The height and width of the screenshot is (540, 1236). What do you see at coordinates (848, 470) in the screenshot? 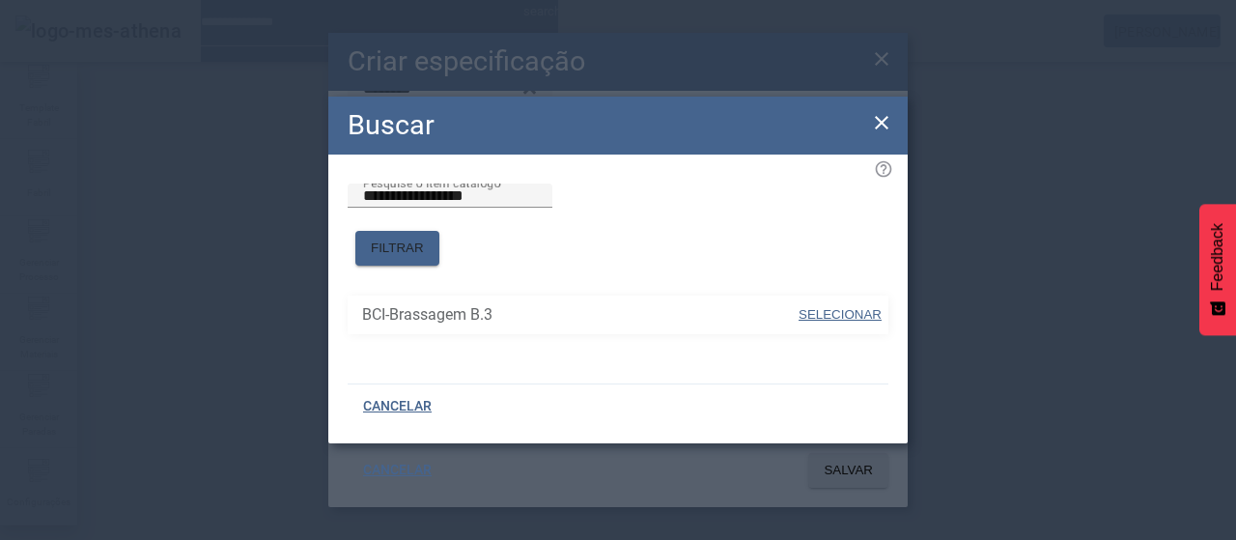
I see `button: SALVAR` at bounding box center [848, 470].